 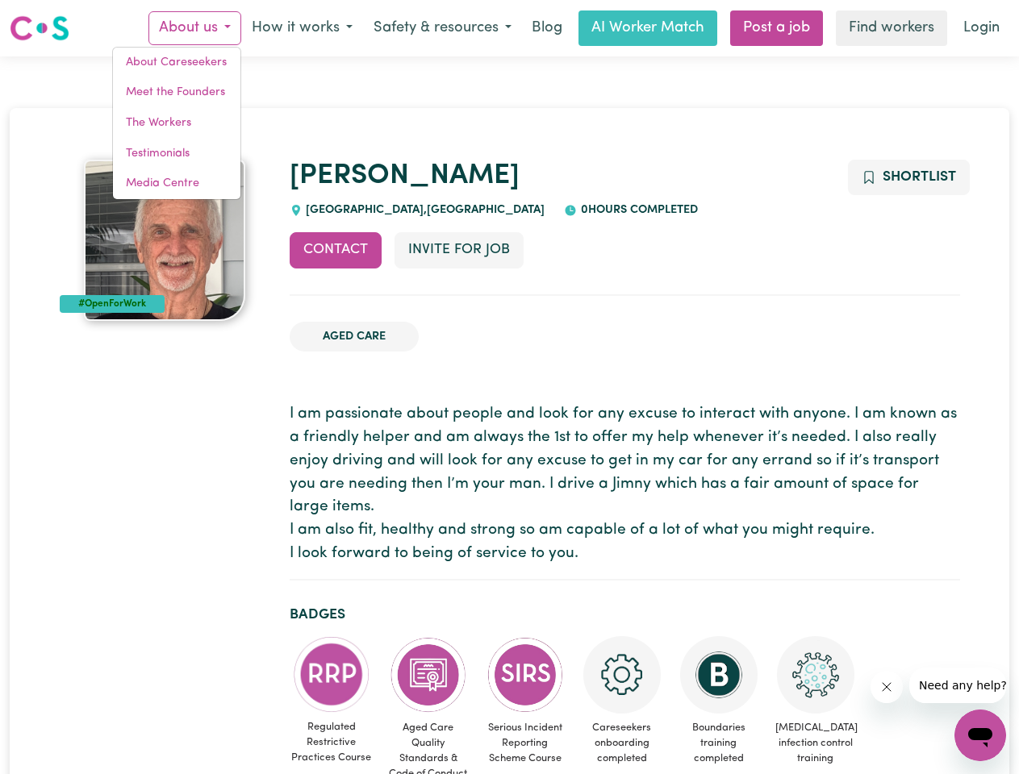 What do you see at coordinates (165, 240) in the screenshot?
I see `a: Kenneth's profile picture'#OpenForWork` at bounding box center [165, 240].